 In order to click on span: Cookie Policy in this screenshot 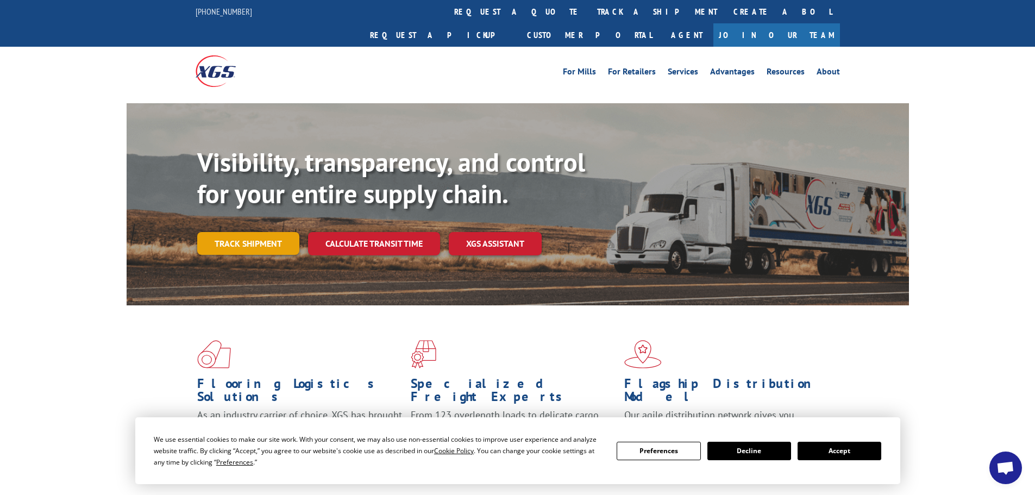, I will do `click(454, 450)`.